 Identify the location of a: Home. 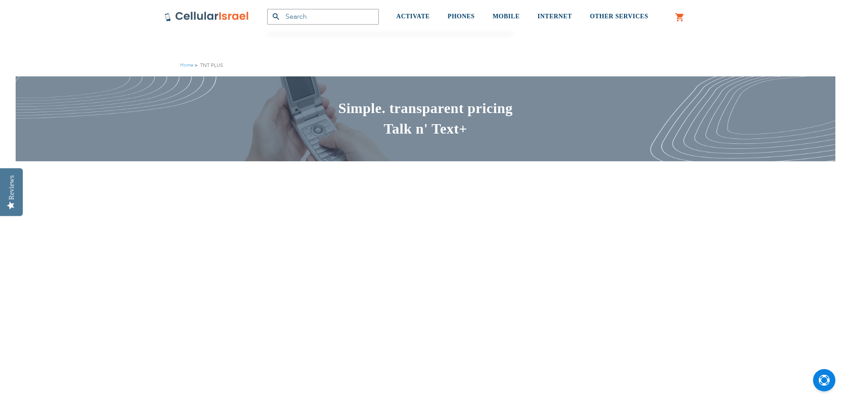
(187, 65).